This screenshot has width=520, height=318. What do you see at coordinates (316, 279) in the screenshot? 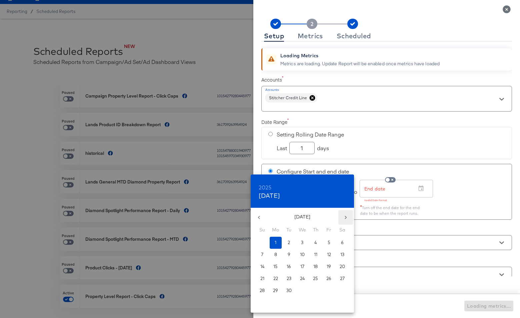
I see `button: 25` at bounding box center [316, 279].